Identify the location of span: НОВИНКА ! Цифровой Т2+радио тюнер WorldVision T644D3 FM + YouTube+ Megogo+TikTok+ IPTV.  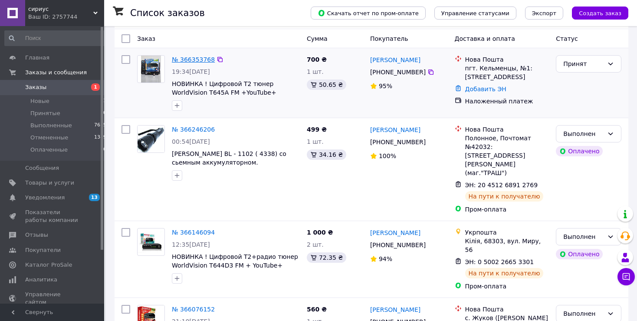
(235, 265).